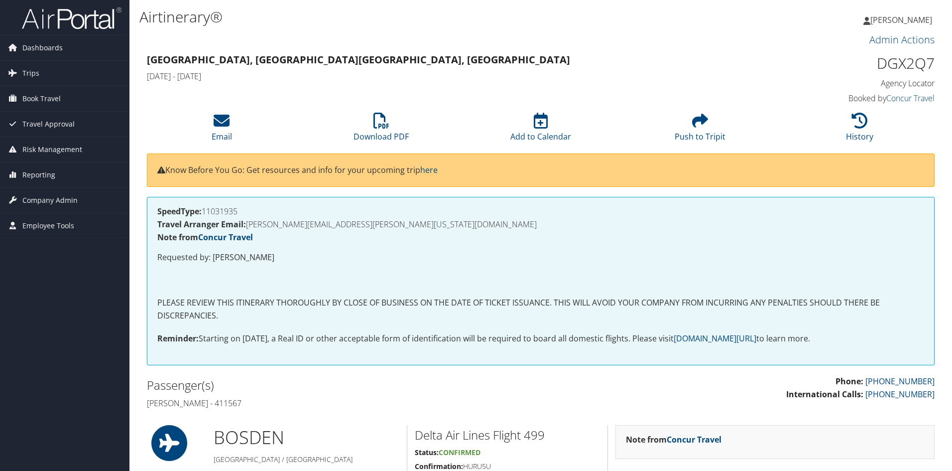 Image resolution: width=952 pixels, height=471 pixels. What do you see at coordinates (841, 63) in the screenshot?
I see `h1: DGX2Q7` at bounding box center [841, 63].